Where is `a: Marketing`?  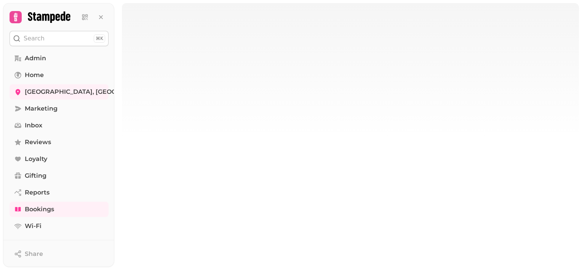
a: Marketing is located at coordinates (59, 108).